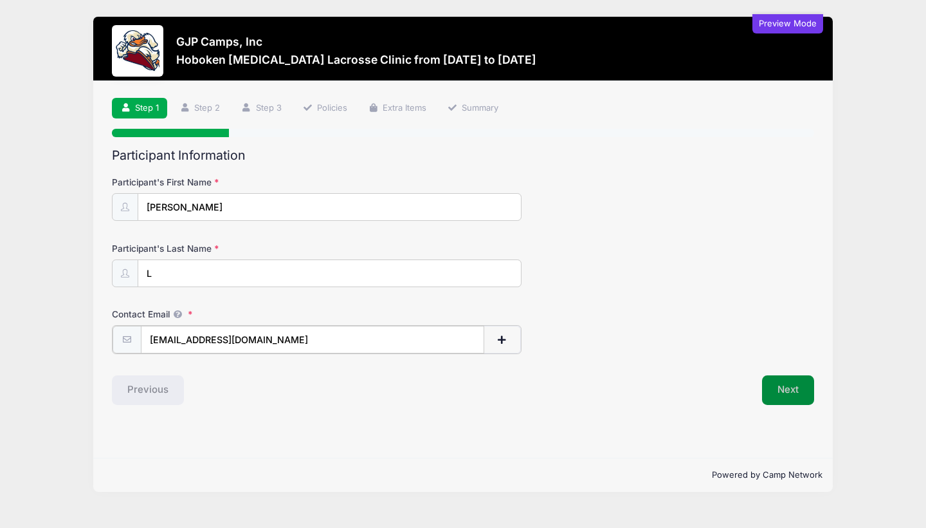 This screenshot has height=528, width=926. Describe the element at coordinates (261, 108) in the screenshot. I see `a: Step 3` at that location.